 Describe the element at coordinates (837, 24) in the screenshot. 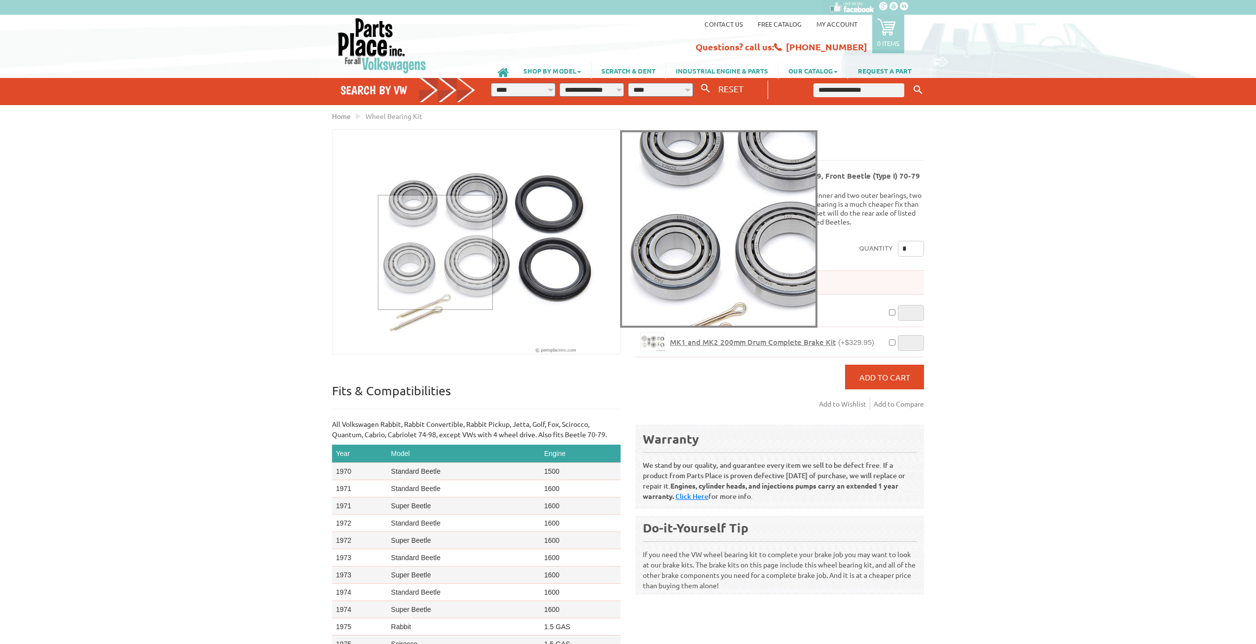

I see `a: My Account` at that location.